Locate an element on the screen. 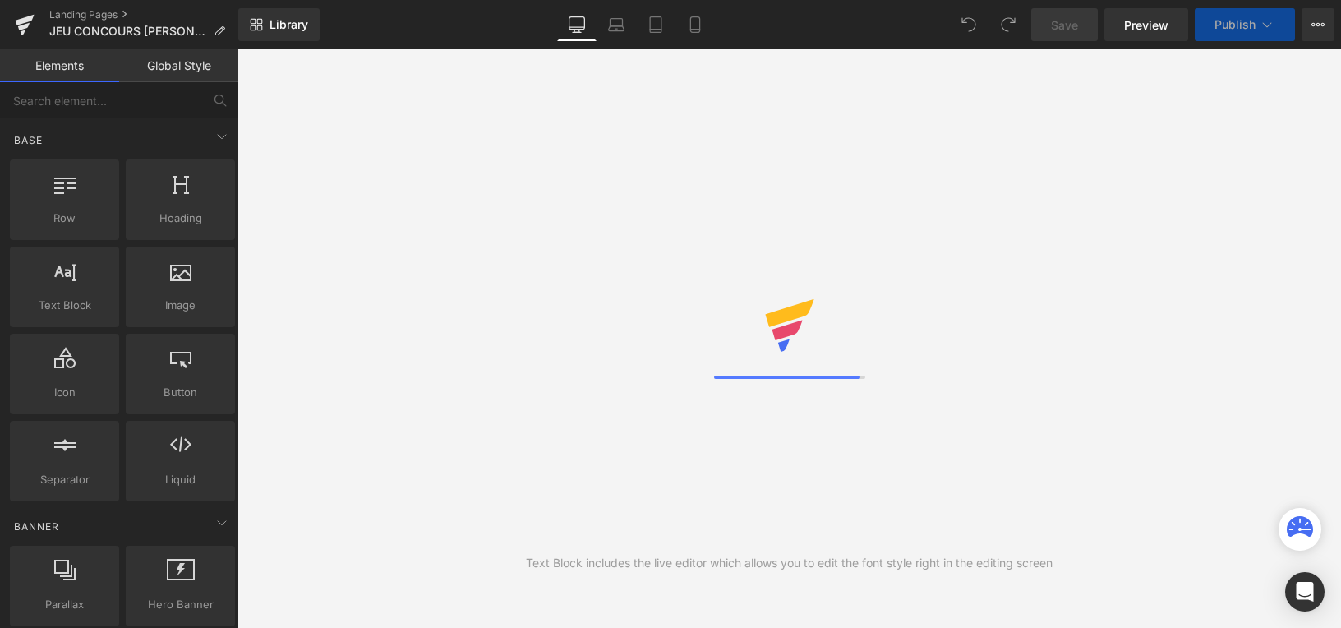  button: Undo is located at coordinates (969, 25).